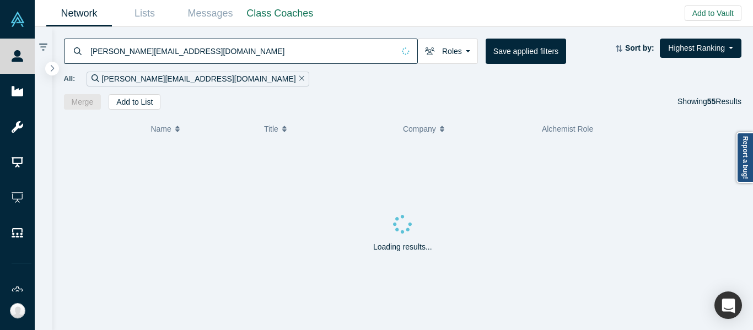  Describe the element at coordinates (300, 79) in the screenshot. I see `button: Remove Filter` at that location.